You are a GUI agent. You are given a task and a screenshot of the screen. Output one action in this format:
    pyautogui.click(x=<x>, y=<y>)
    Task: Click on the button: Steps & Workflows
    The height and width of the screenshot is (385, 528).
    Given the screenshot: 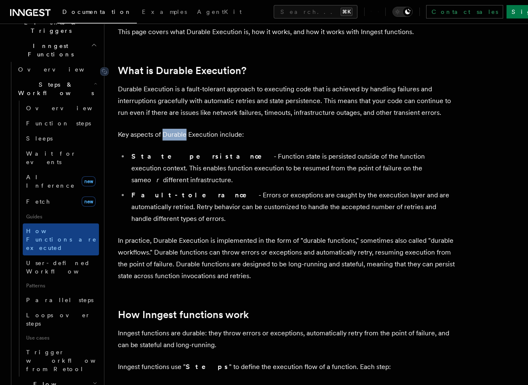 What is the action you would take?
    pyautogui.click(x=57, y=89)
    